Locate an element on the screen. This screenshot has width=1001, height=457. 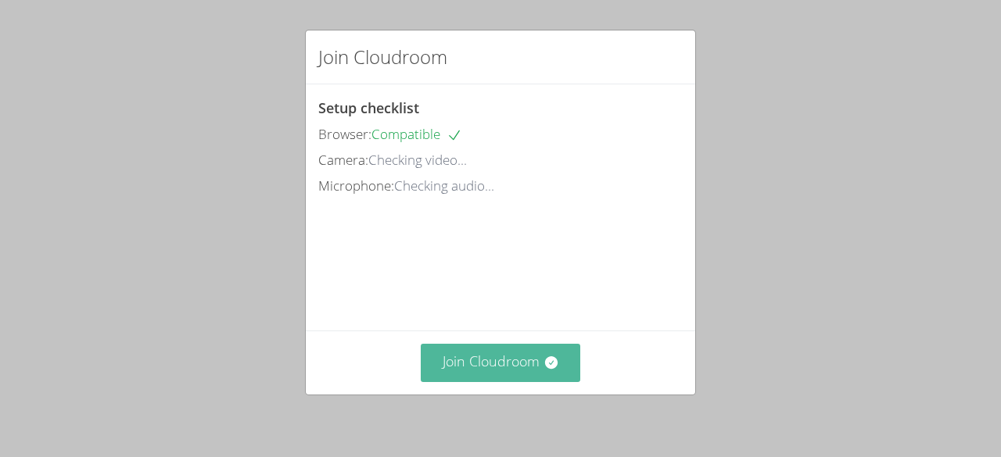
button: Join Cloudroom is located at coordinates (500, 363).